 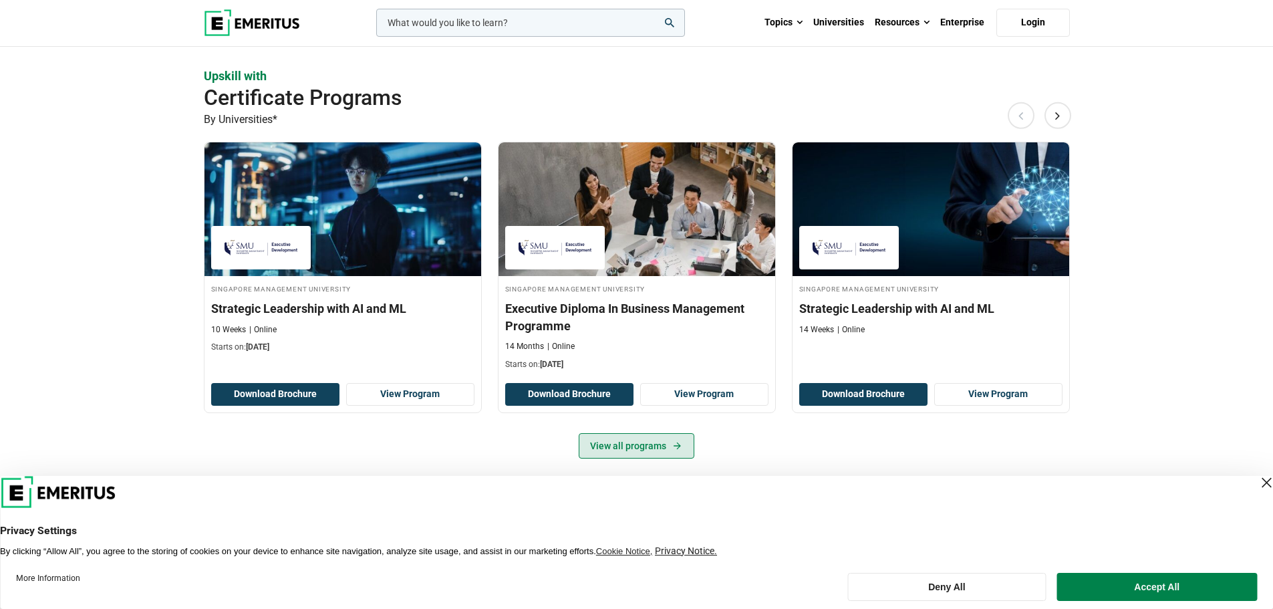 What do you see at coordinates (1033, 23) in the screenshot?
I see `a: Login` at bounding box center [1033, 23].